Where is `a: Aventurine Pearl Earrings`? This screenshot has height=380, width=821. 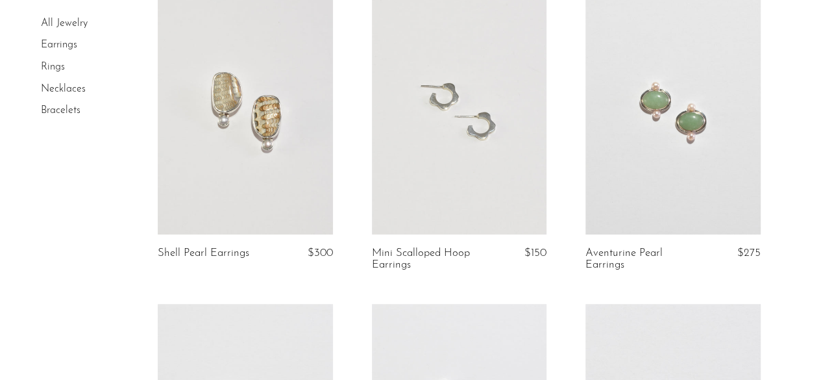
a: Aventurine Pearl Earrings is located at coordinates (643, 259).